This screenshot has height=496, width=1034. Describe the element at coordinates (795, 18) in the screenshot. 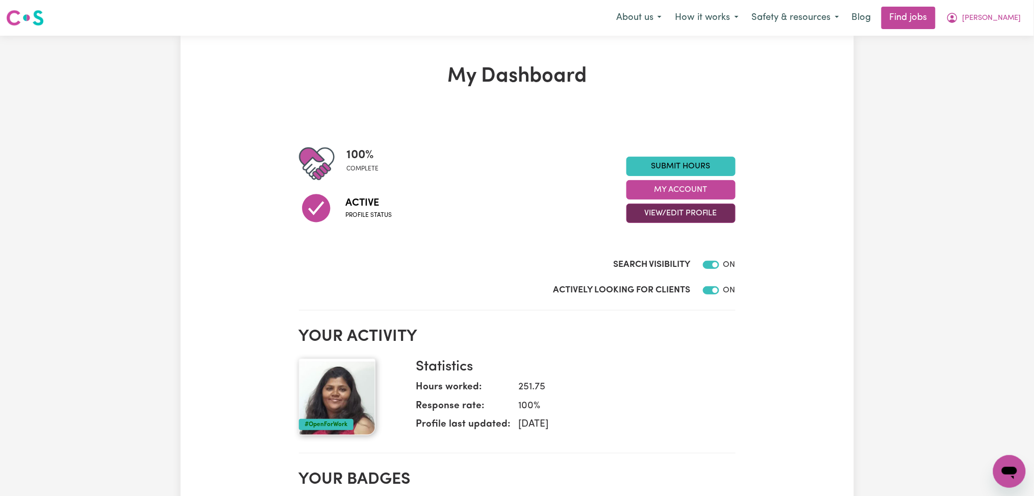

I see `button: Safety & resources` at that location.